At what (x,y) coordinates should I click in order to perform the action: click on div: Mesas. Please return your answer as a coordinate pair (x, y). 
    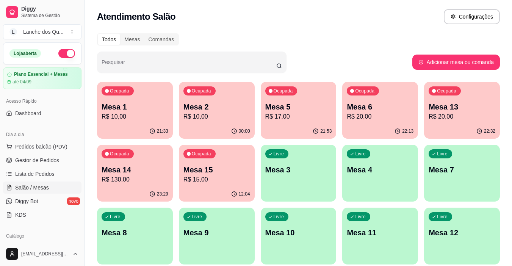
    Looking at the image, I should click on (132, 39).